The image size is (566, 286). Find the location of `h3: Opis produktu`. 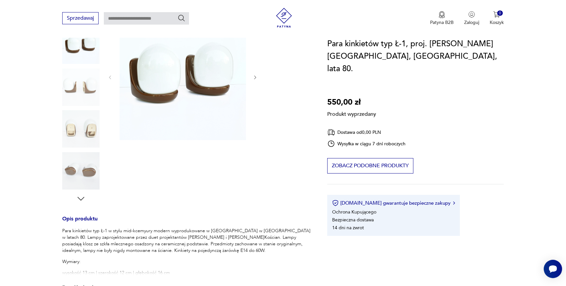

h3: Opis produktu is located at coordinates (187, 222).